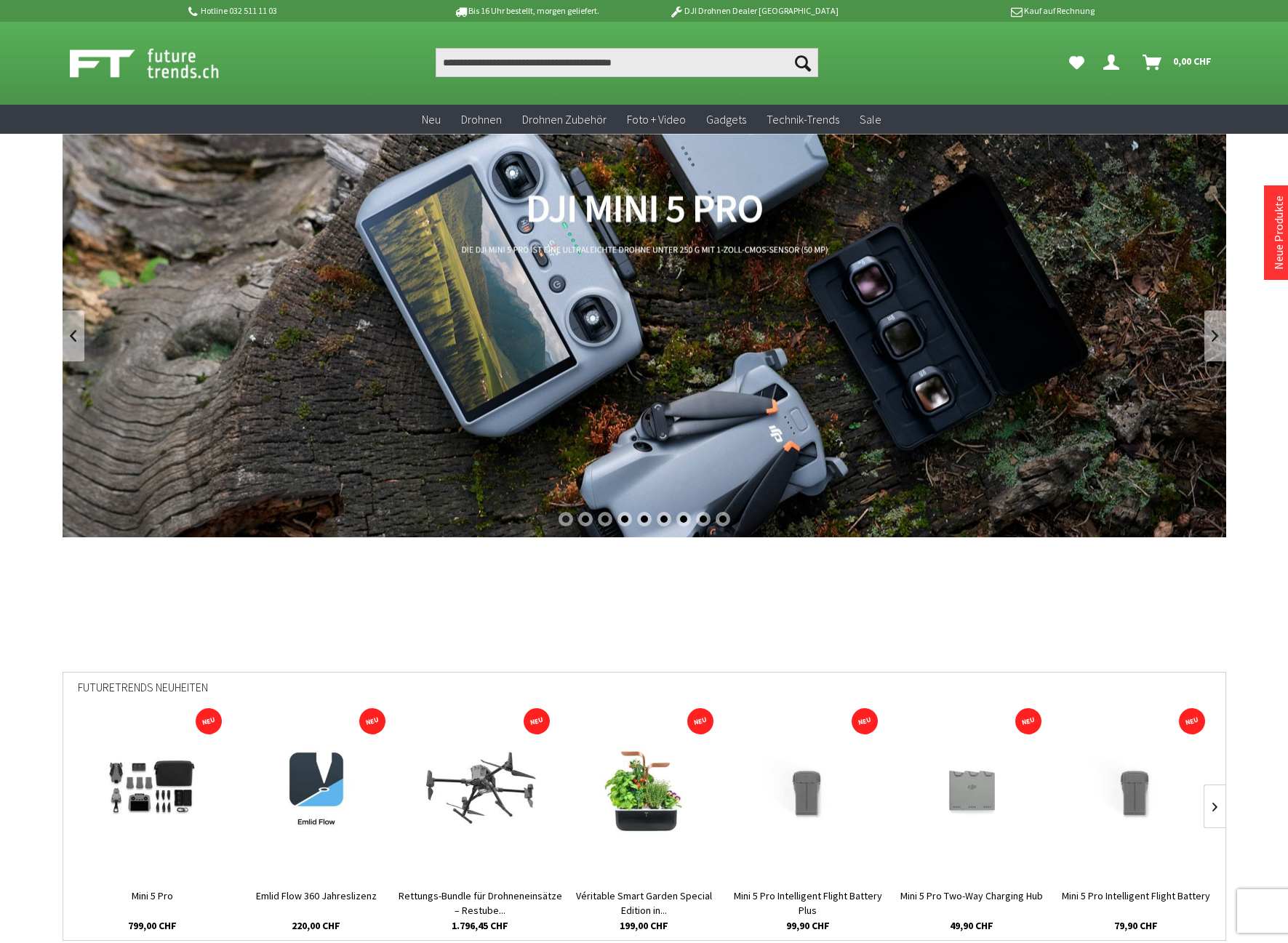 This screenshot has width=1288, height=943. What do you see at coordinates (644, 692) in the screenshot?
I see `div: Futuretrends Neuheiten` at bounding box center [644, 692].